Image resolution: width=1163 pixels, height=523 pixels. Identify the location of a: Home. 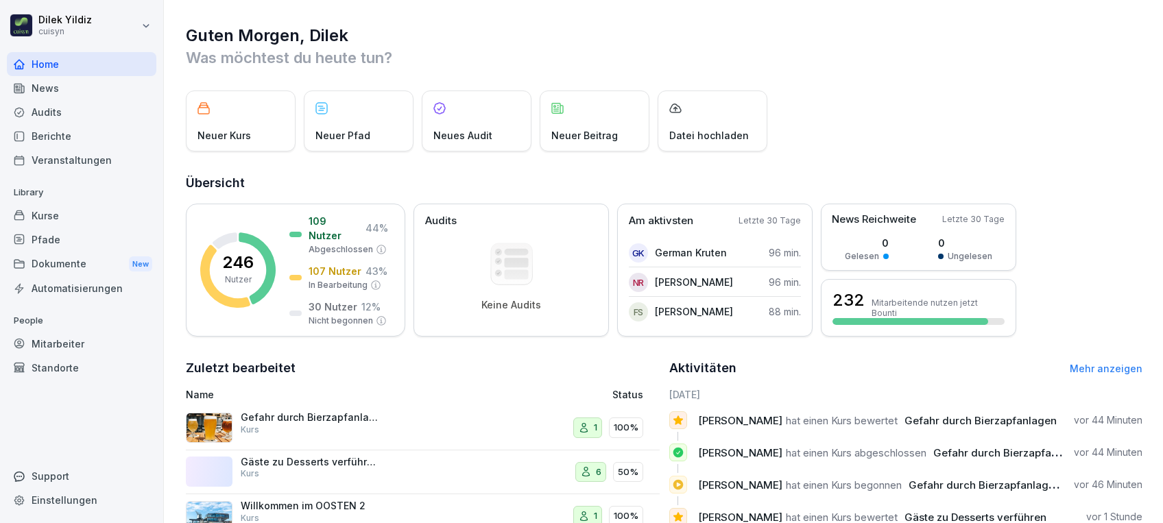
(82, 64).